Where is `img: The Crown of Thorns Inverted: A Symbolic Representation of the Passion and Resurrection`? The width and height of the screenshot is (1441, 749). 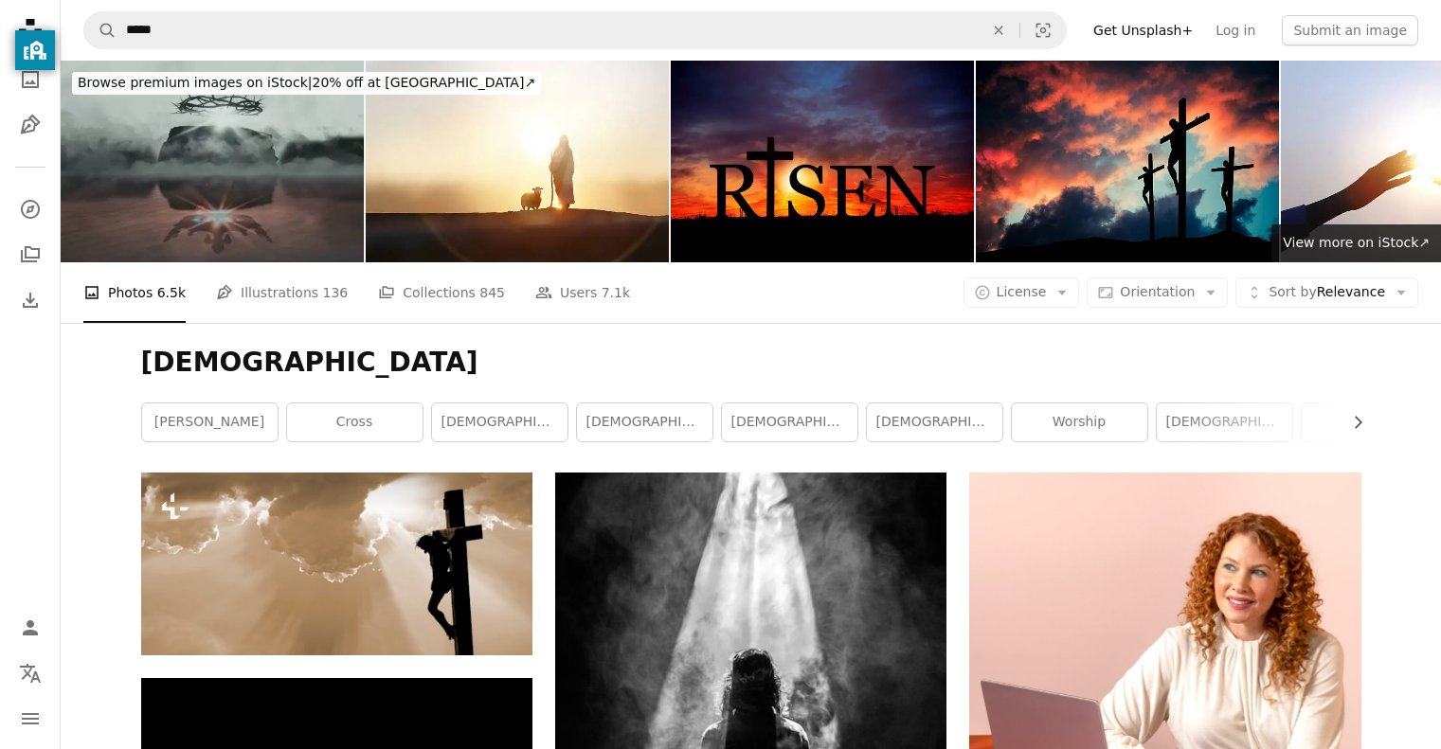
img: The Crown of Thorns Inverted: A Symbolic Representation of the Passion and Resurrection is located at coordinates (212, 161).